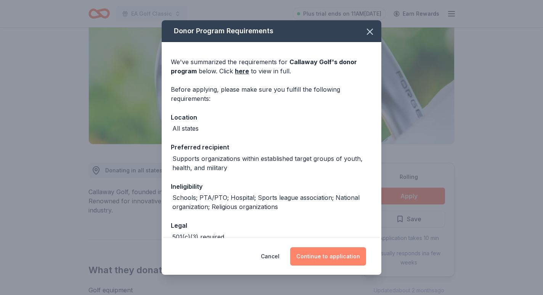 This screenshot has width=543, height=295. What do you see at coordinates (272, 31) in the screenshot?
I see `div: Donor Program Requirements` at bounding box center [272, 31].